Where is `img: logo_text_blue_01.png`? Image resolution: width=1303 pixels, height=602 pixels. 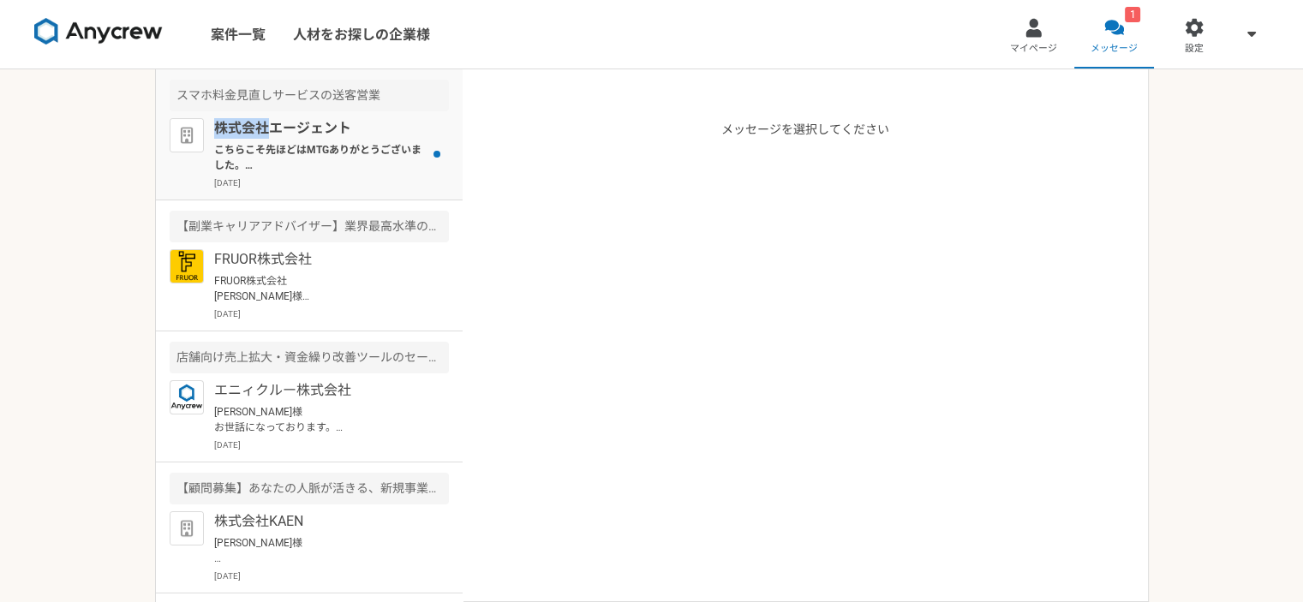 img: logo_text_blue_01.png is located at coordinates (187, 398).